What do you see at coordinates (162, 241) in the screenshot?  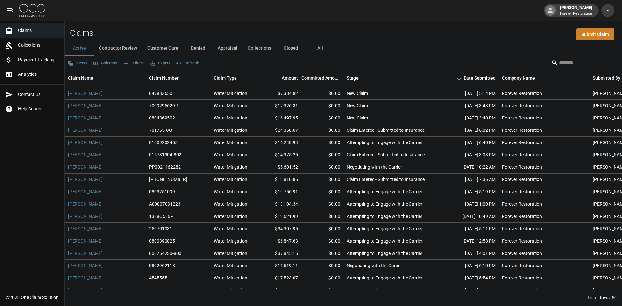 I see `div: 0800390825` at bounding box center [162, 241].